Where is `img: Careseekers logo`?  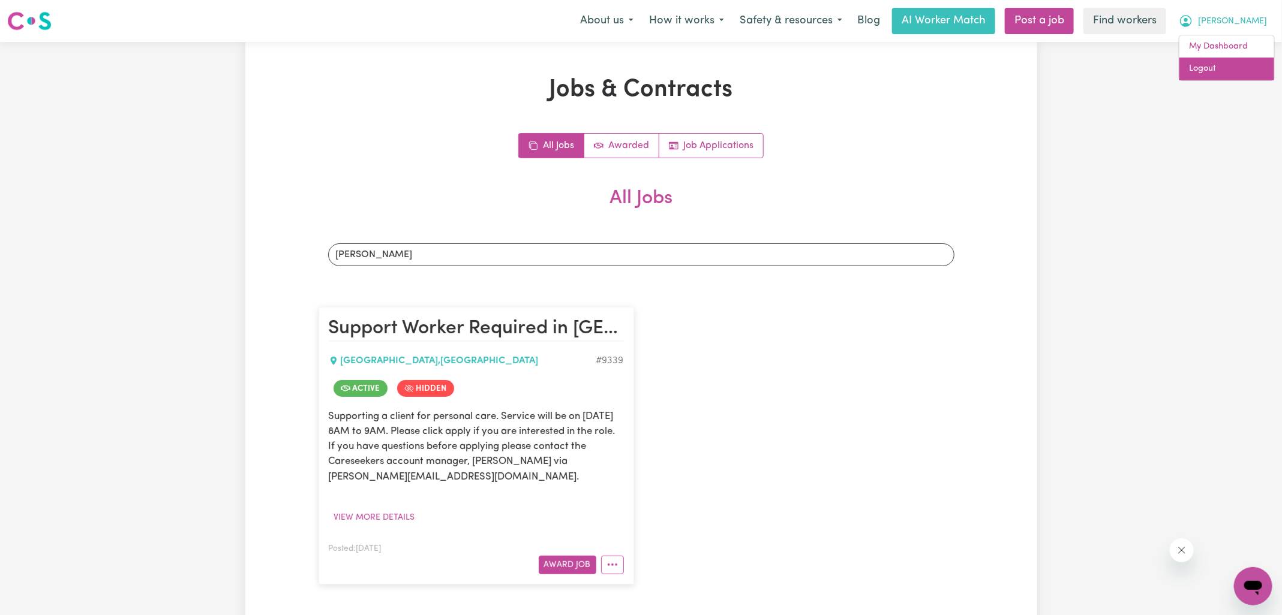
img: Careseekers logo is located at coordinates (29, 21).